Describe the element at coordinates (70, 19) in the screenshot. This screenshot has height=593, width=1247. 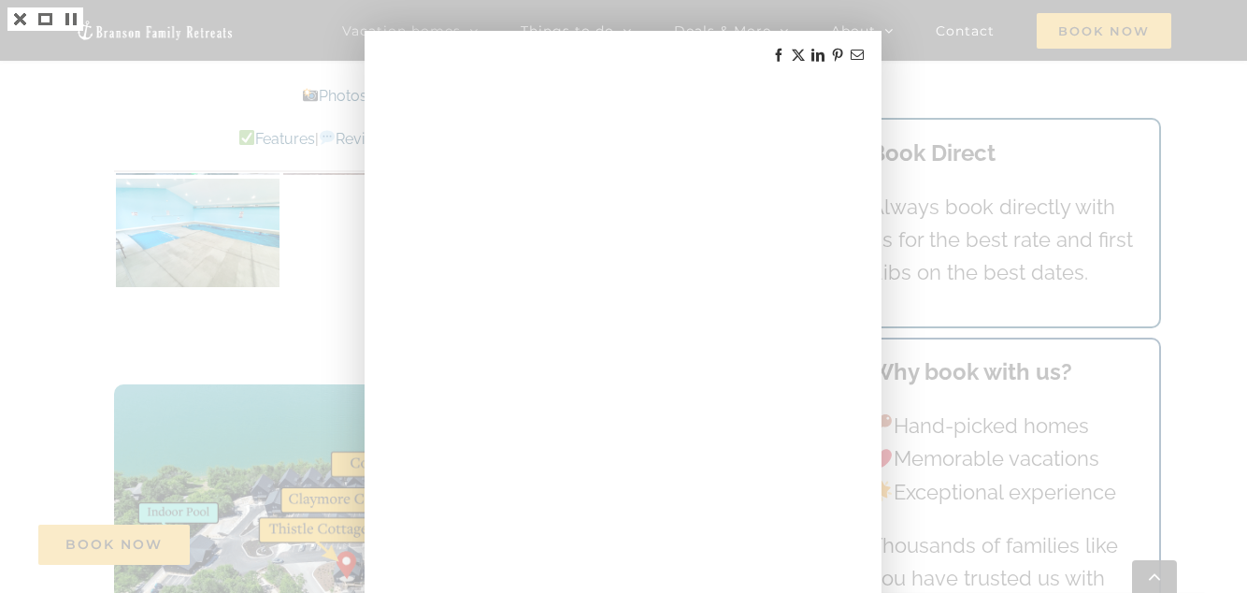
I see `a: Slideshow` at that location.